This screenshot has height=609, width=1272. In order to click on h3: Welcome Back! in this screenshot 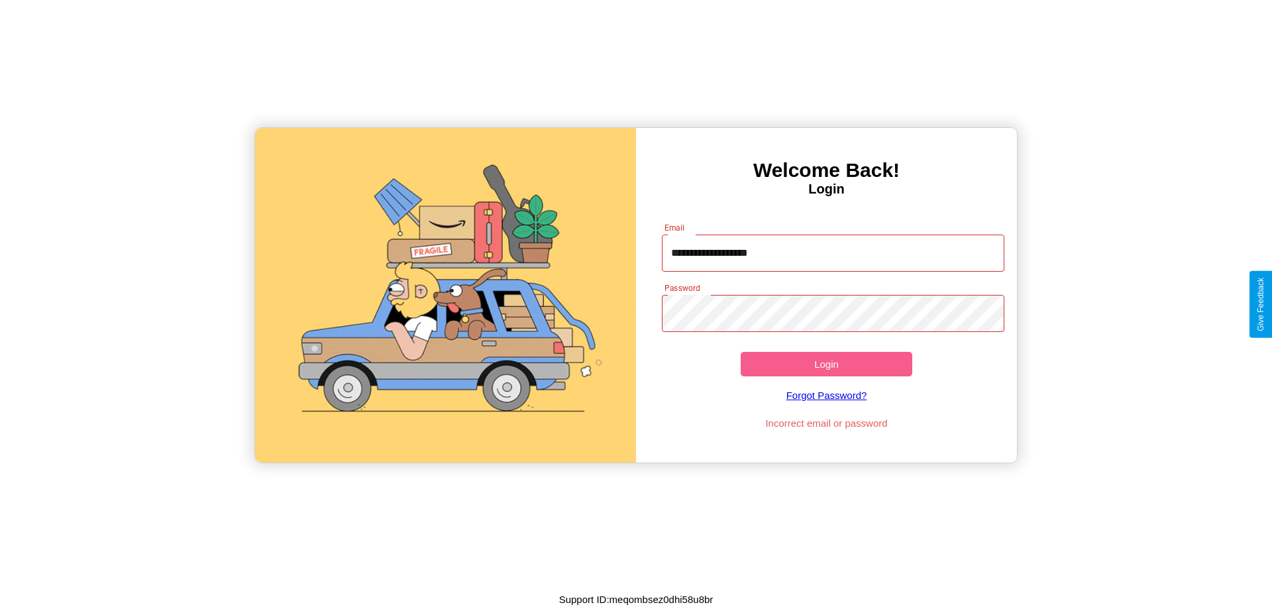, I will do `click(826, 170)`.